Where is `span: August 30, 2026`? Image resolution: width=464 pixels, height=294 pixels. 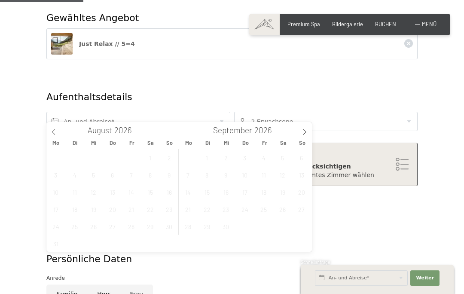 span: August 30, 2026 is located at coordinates (169, 226).